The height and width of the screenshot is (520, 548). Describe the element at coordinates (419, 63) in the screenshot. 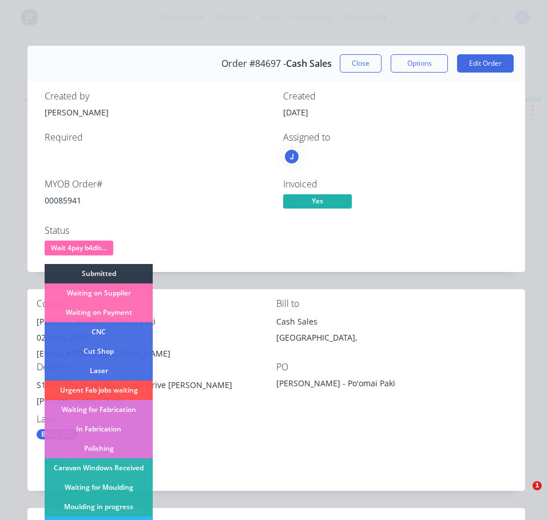

I see `button: Options` at that location.